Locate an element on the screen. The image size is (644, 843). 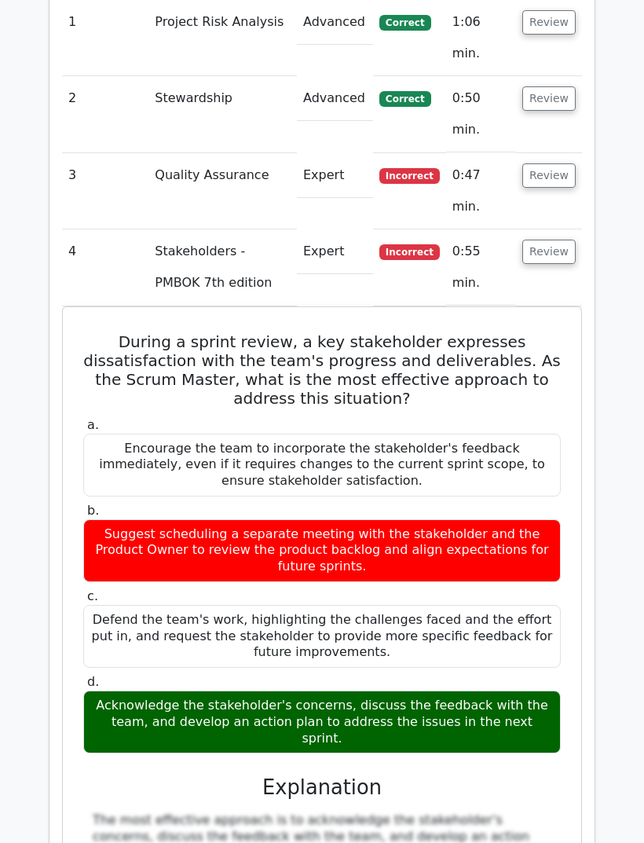
td: 2 is located at coordinates (105, 114).